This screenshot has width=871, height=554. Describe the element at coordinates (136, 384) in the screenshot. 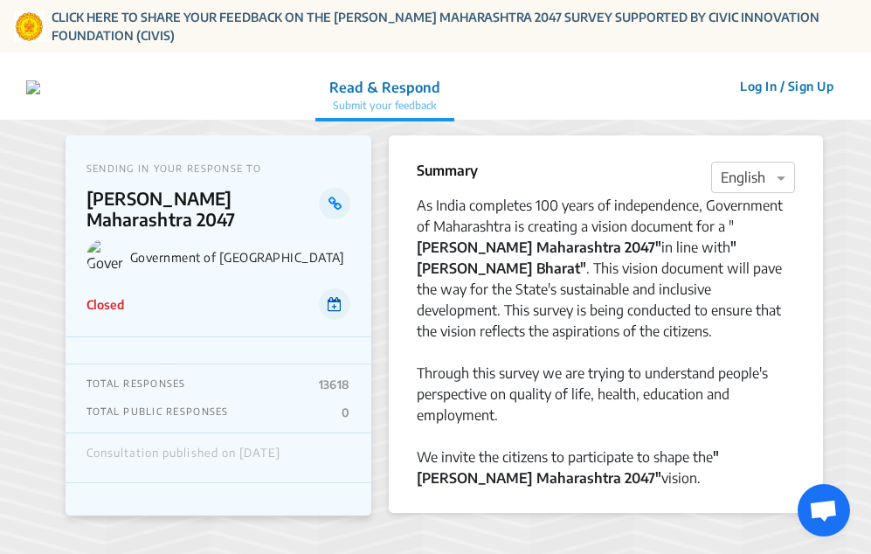

I see `p: TOTAL RESPONSES` at that location.